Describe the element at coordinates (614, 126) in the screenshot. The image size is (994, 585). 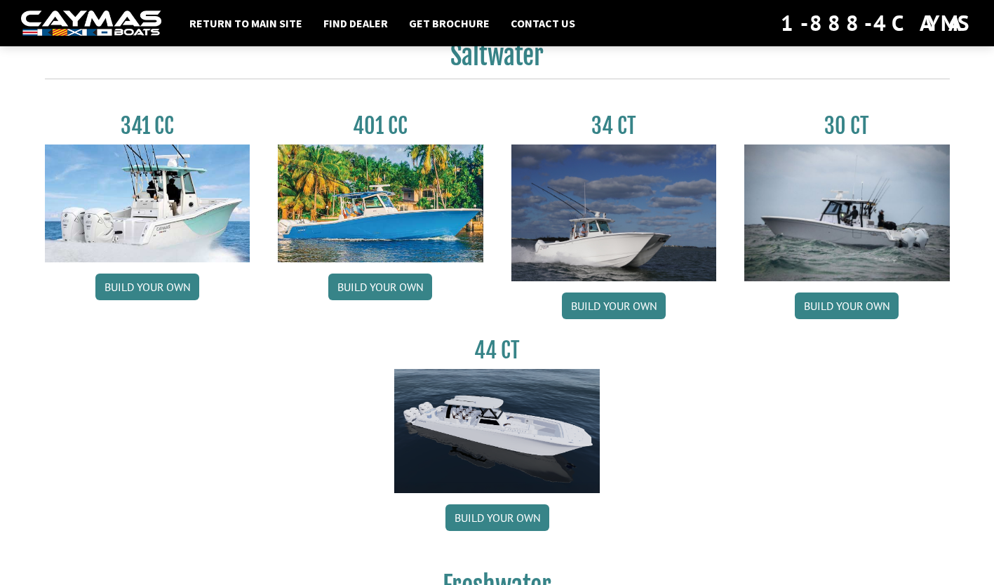
I see `h3: 34 CT` at that location.